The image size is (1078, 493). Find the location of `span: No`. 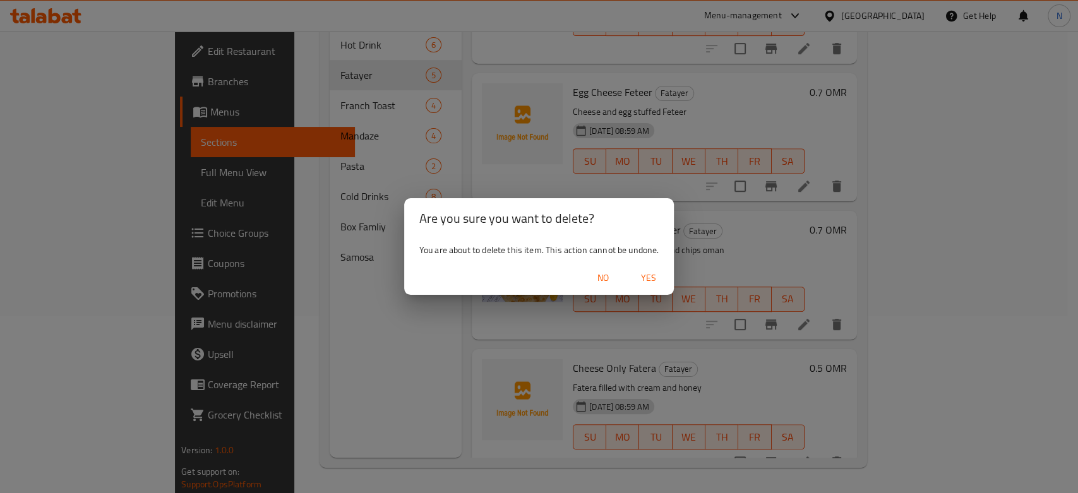

span: No is located at coordinates (603, 278).